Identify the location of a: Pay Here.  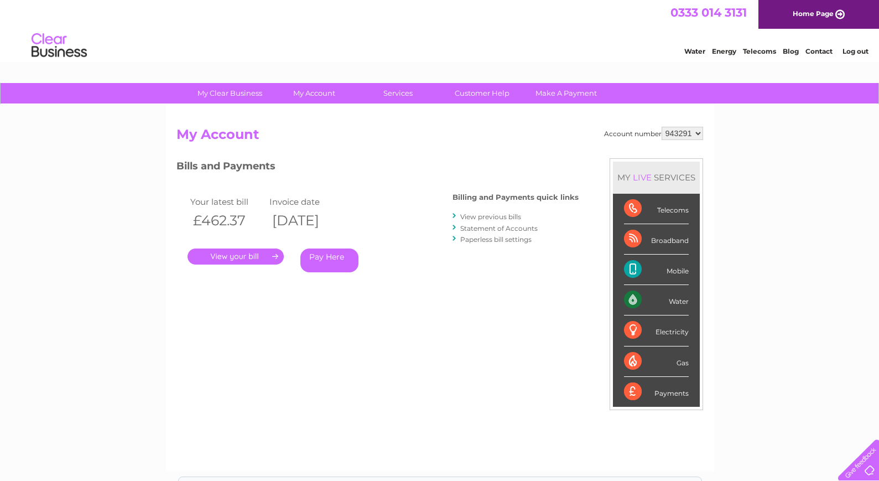
(329, 260).